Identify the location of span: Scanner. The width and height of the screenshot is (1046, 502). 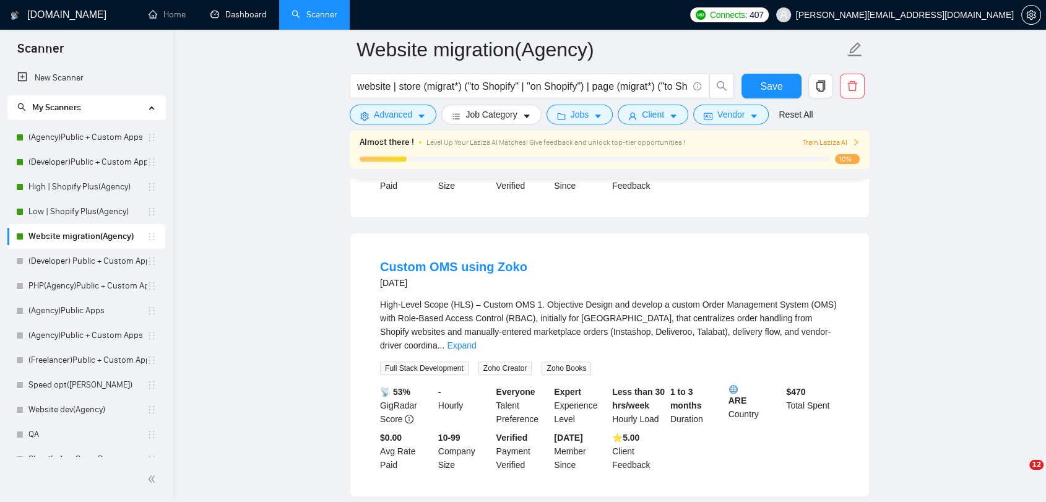
(40, 53).